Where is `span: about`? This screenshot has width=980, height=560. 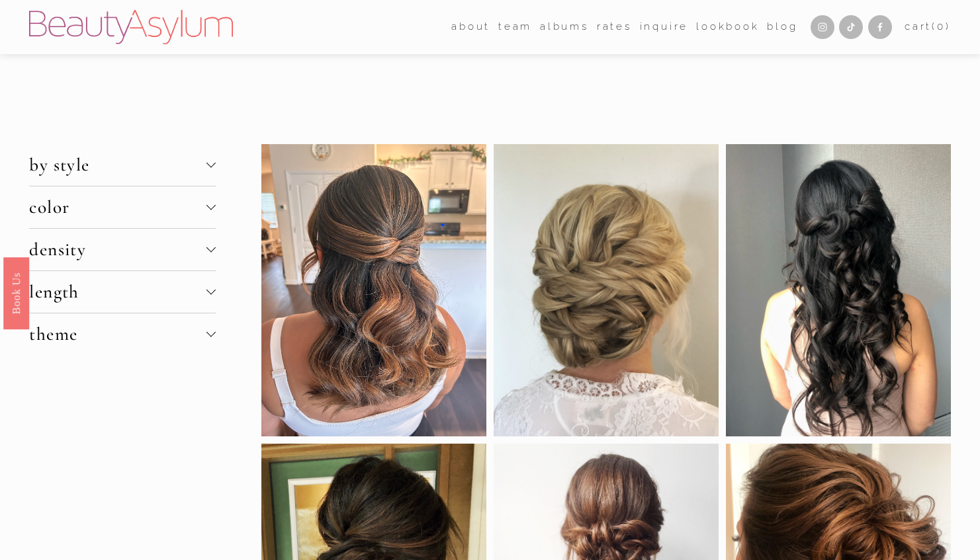 span: about is located at coordinates (470, 26).